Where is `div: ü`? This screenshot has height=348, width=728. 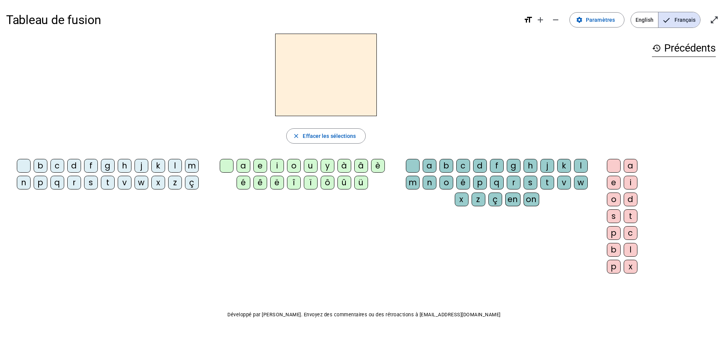 div: ü is located at coordinates (361, 183).